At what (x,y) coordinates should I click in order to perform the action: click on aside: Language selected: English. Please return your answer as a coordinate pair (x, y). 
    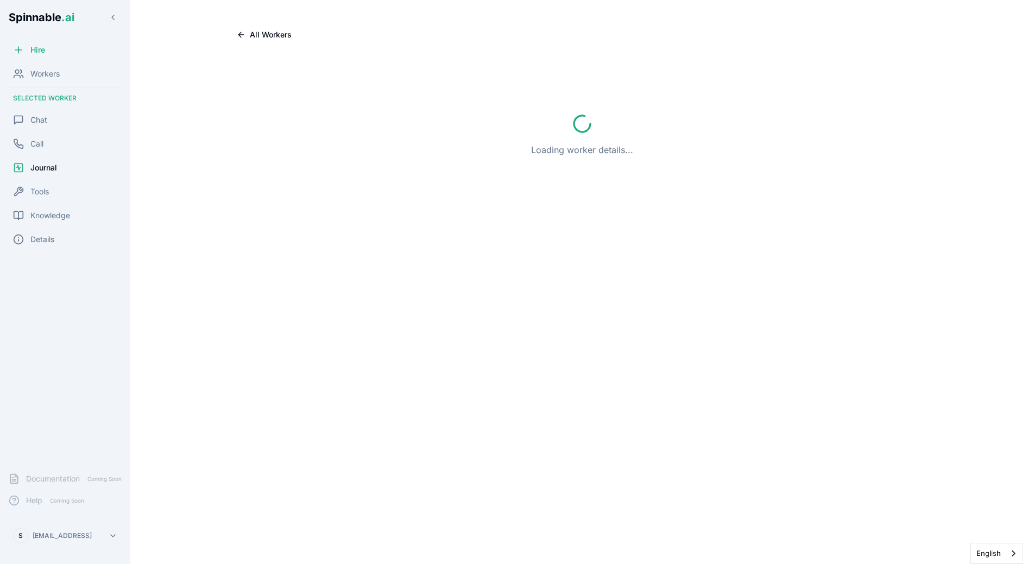
    Looking at the image, I should click on (996, 553).